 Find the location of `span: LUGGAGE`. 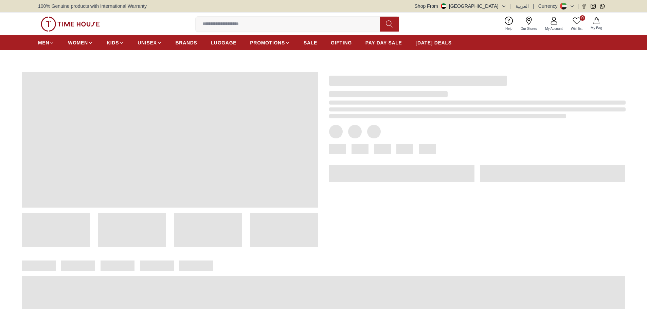

span: LUGGAGE is located at coordinates (224, 43).